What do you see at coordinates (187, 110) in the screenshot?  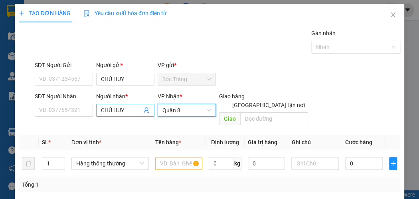 I see `span: Quận 8` at bounding box center [187, 110].